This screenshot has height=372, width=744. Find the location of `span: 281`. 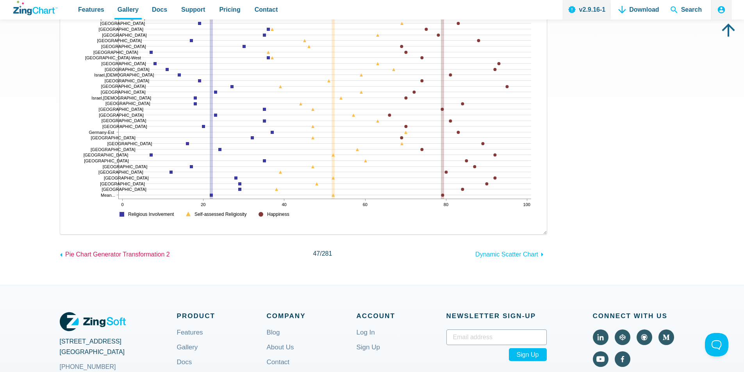

span: 281 is located at coordinates (327, 254).